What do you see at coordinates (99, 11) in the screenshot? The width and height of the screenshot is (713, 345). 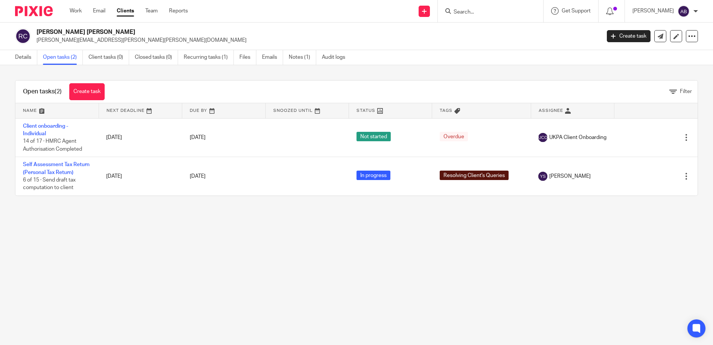 I see `a: Email` at bounding box center [99, 11].